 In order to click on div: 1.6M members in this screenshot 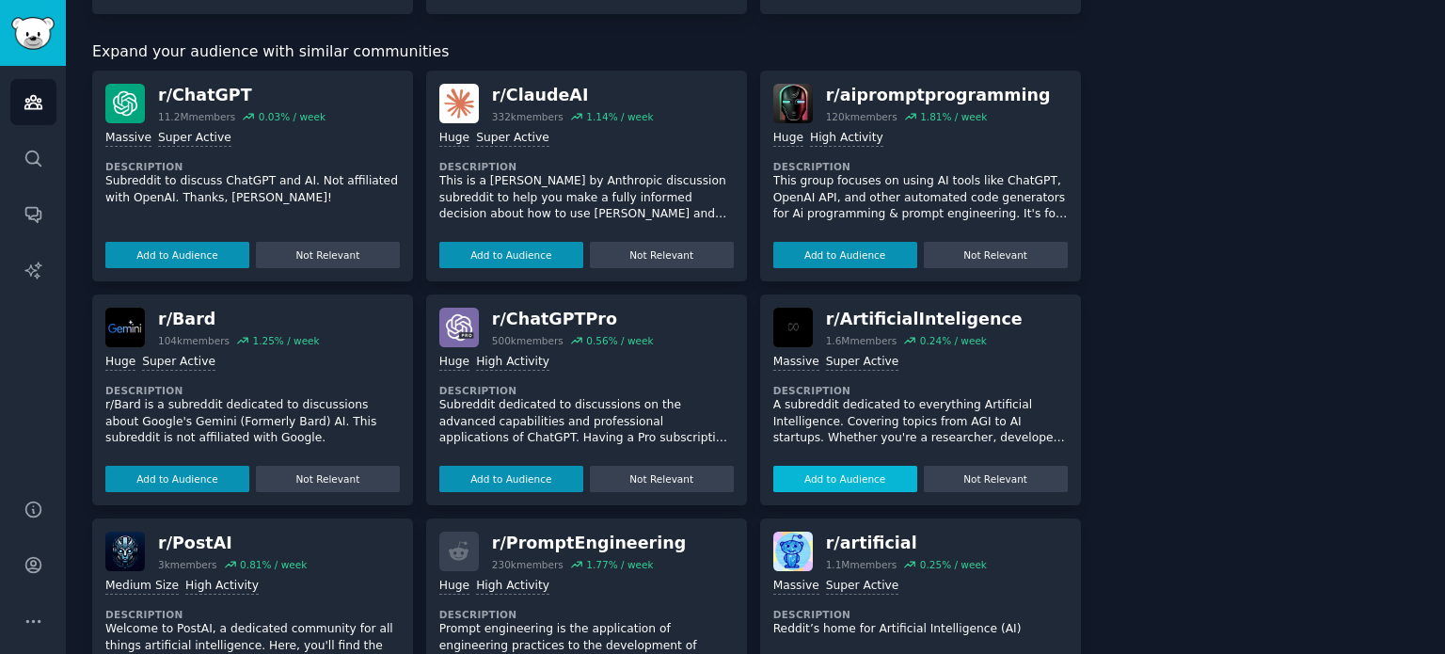, I will do `click(862, 341)`.